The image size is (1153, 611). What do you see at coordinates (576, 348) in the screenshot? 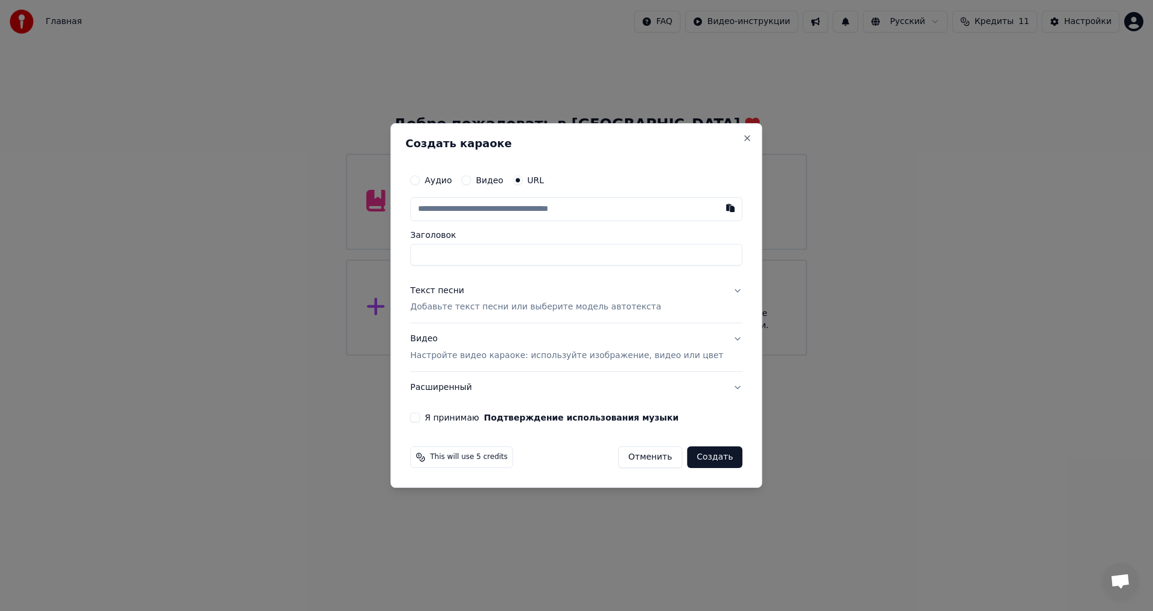
I see `button: ВидеоНастройте видео караоке: используйте изображение, видео или цвет` at bounding box center [576, 348].